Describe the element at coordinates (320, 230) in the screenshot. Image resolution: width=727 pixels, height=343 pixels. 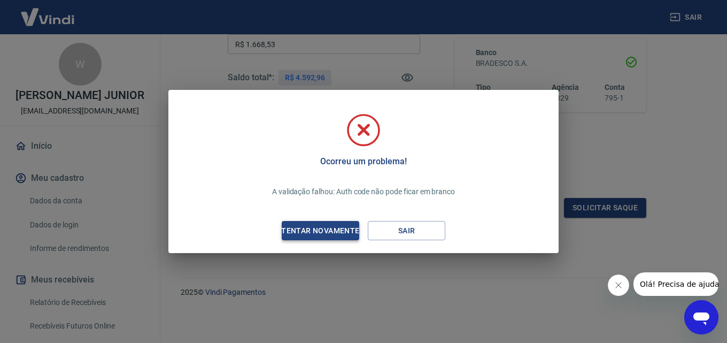
I see `div: Tentar novamente` at that location.